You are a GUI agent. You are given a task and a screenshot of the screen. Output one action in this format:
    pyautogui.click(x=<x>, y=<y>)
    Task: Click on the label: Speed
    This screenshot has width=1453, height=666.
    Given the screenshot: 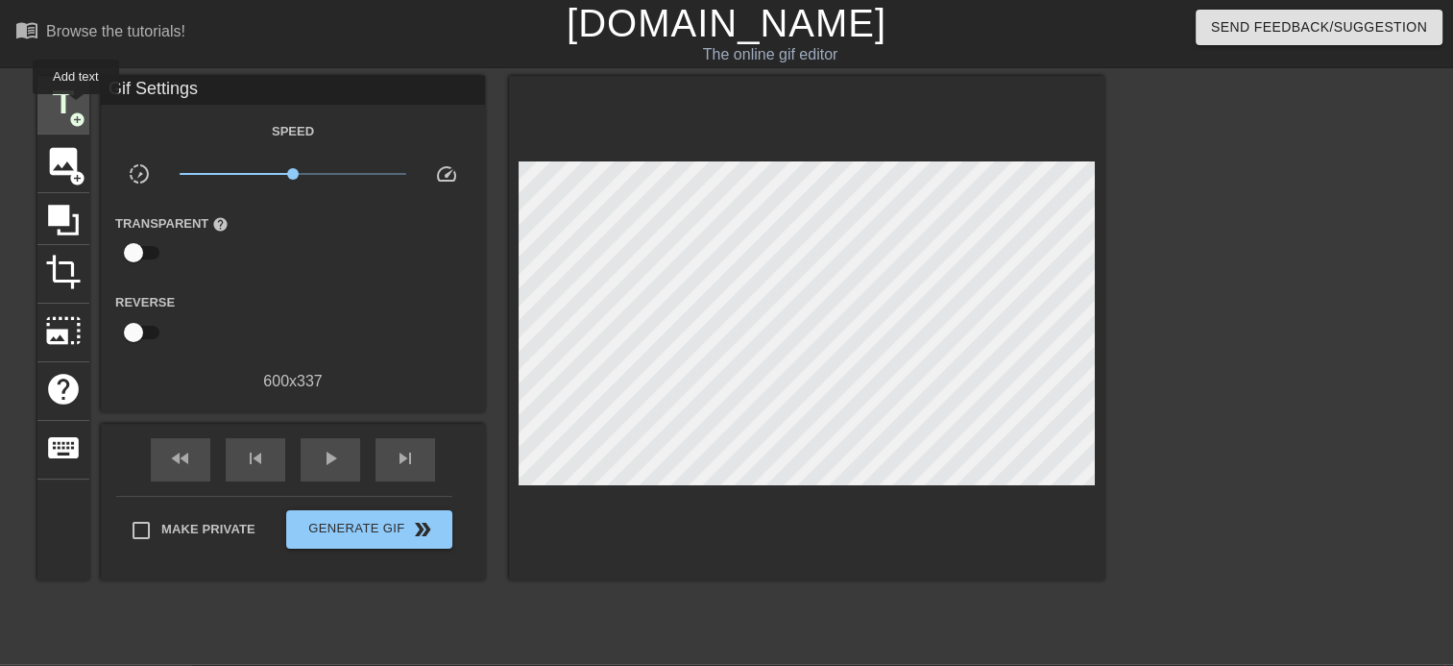 What is the action you would take?
    pyautogui.click(x=293, y=132)
    